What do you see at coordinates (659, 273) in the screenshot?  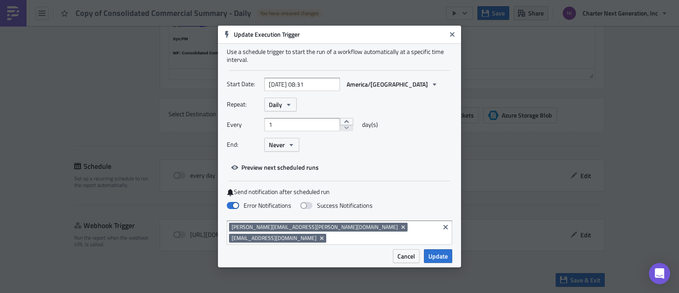 I see `div: Open Intercom Messenger` at bounding box center [659, 273].